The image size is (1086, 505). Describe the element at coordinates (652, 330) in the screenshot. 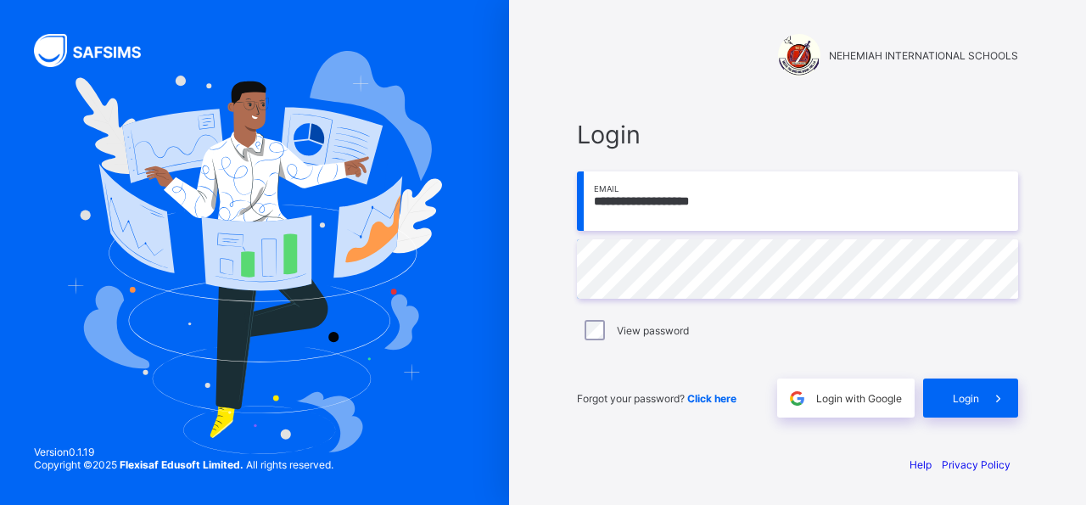

I see `label: View password` at that location.